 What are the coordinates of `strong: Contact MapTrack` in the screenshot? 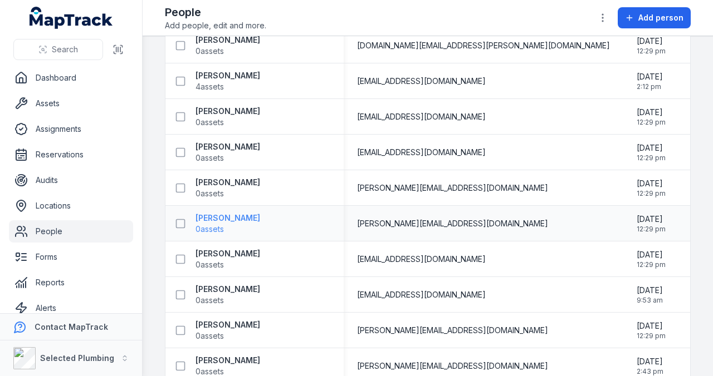 It's located at (71, 327).